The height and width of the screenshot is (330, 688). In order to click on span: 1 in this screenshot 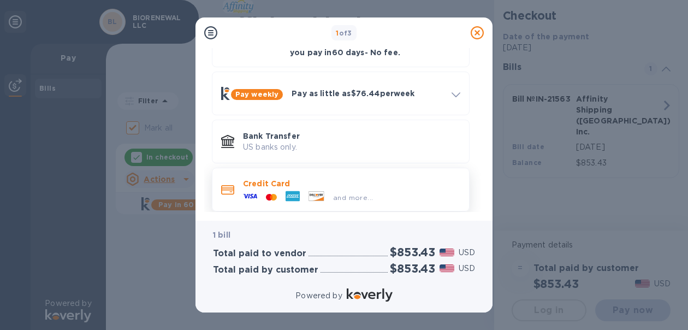, I will do `click(337, 33)`.